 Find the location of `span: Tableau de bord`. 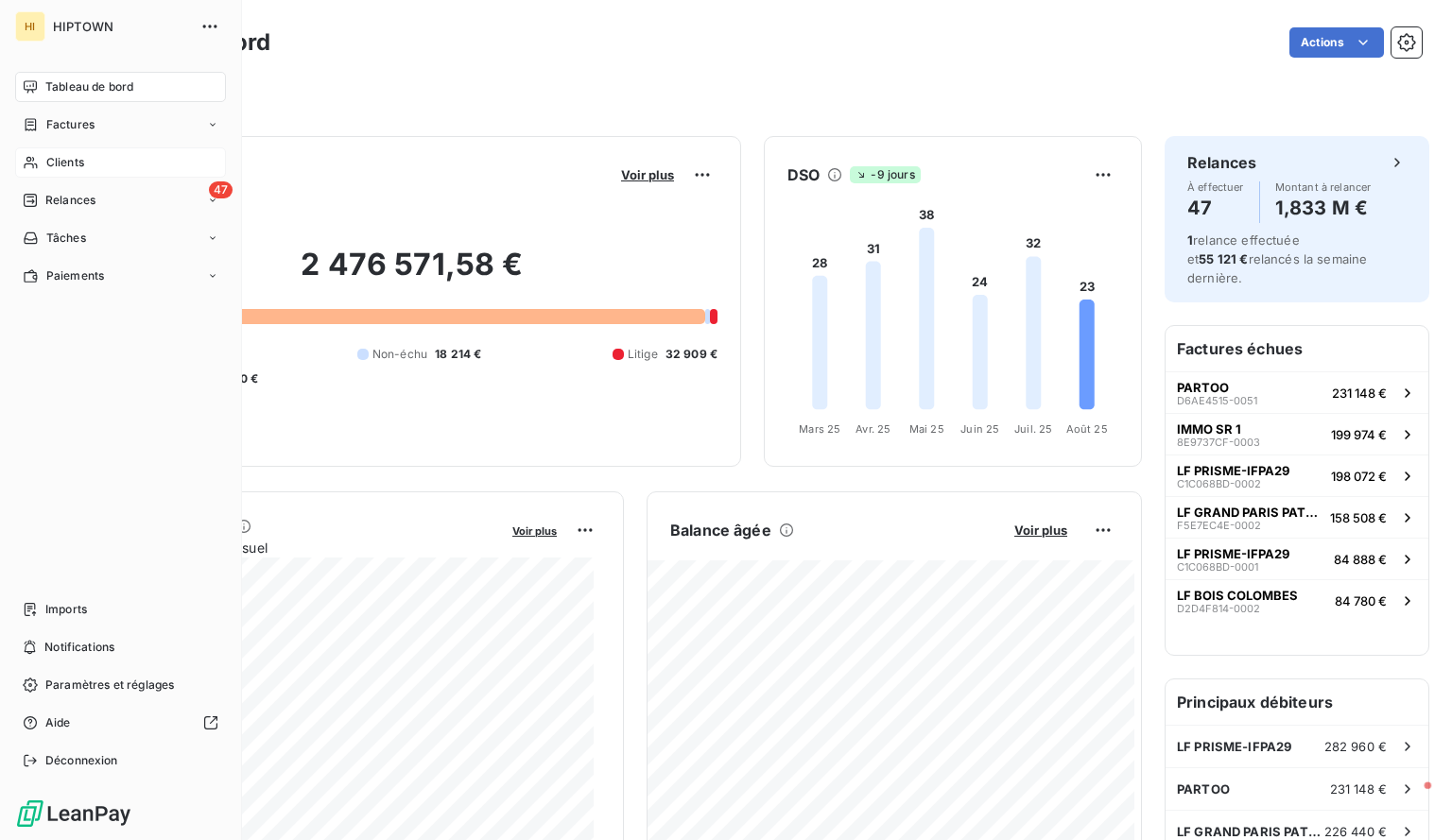

span: Tableau de bord is located at coordinates (89, 87).